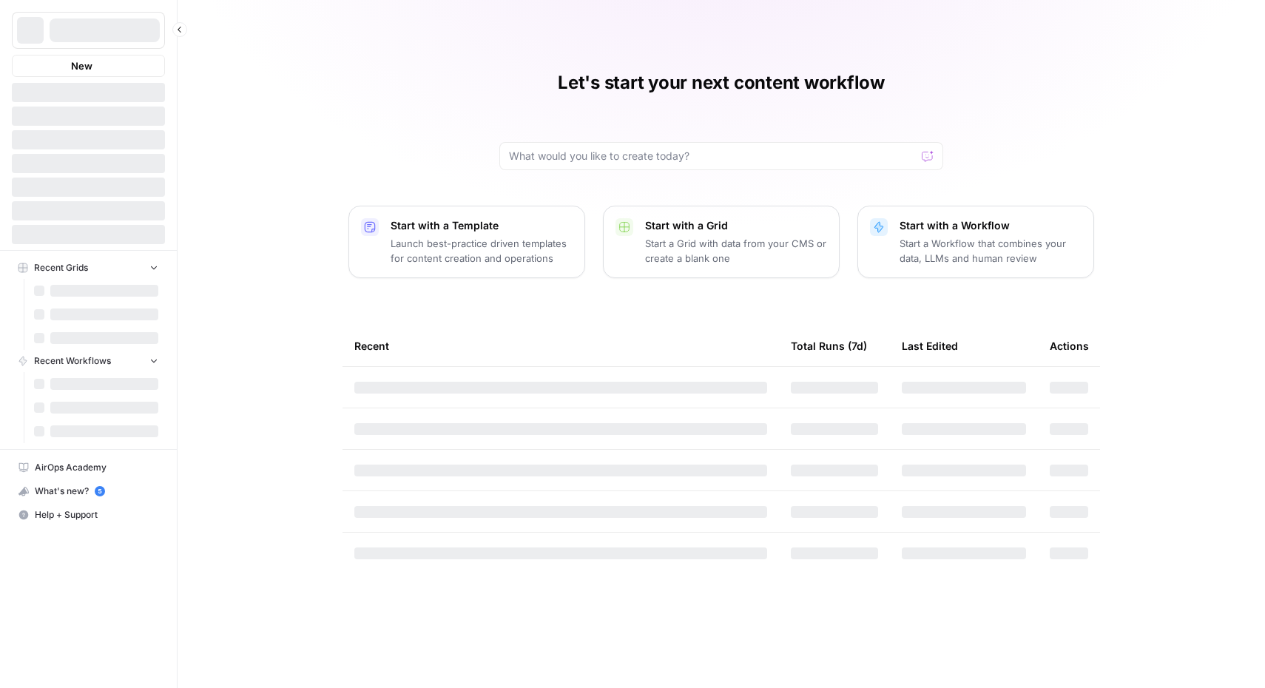  What do you see at coordinates (736, 251) in the screenshot?
I see `p: Start a Grid with data from your CMS or create a blank one` at bounding box center [736, 251].